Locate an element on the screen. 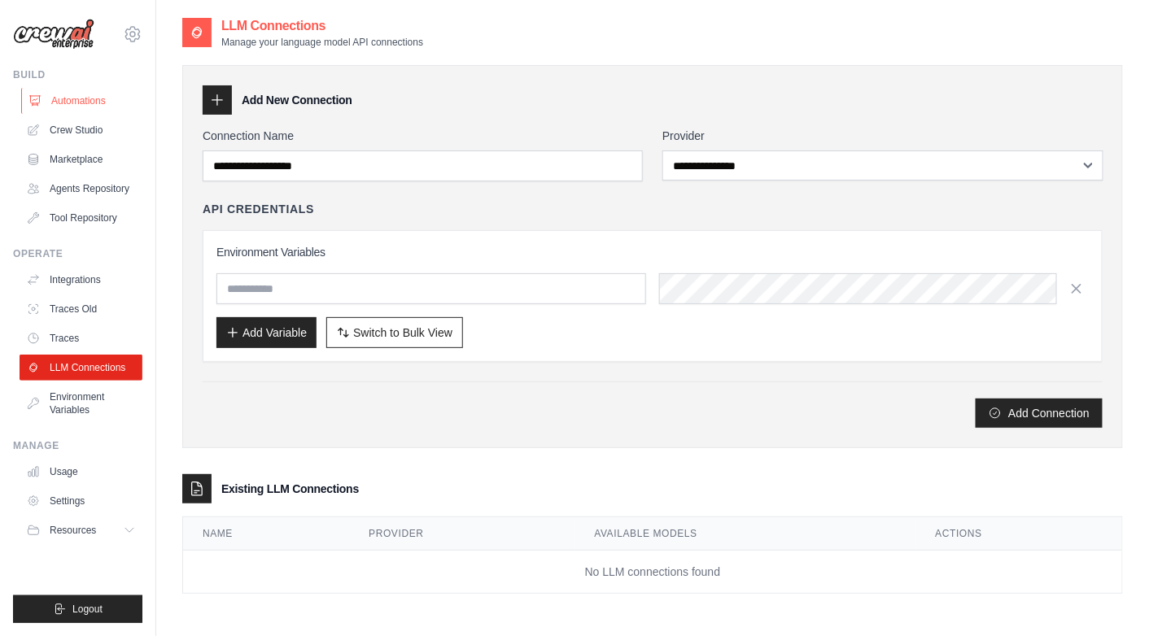  a: LLM Connections is located at coordinates (81, 368).